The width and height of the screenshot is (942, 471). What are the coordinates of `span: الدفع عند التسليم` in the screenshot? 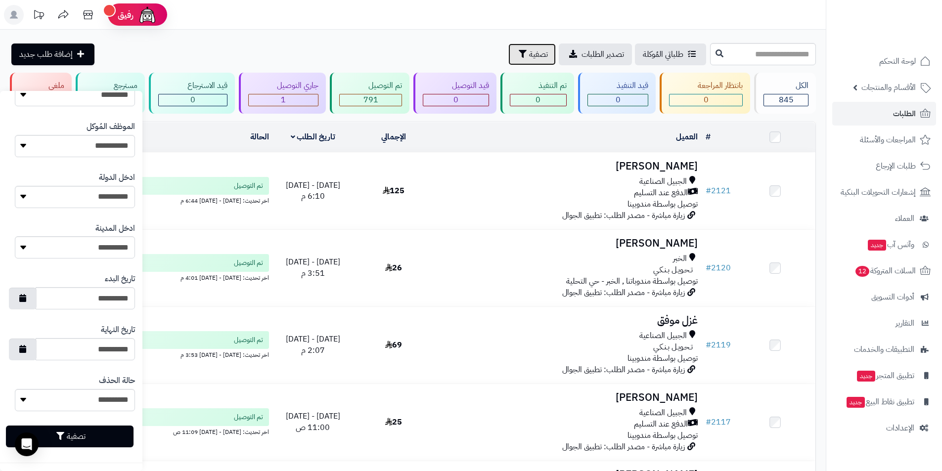 It's located at (661, 193).